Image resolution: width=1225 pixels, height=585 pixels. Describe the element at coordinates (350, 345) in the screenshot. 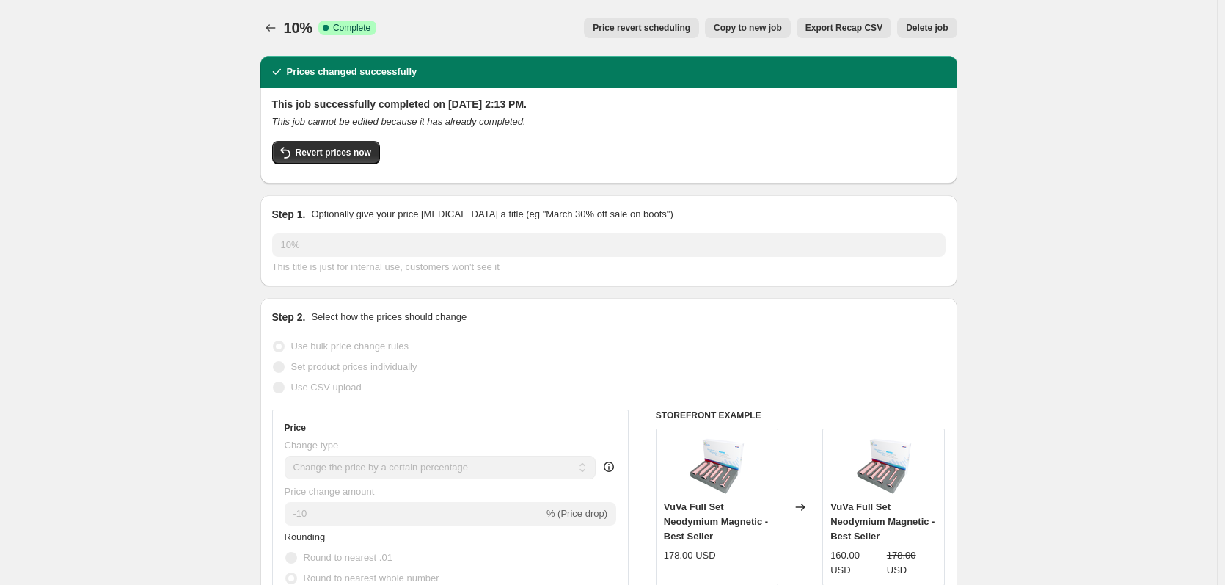

I see `span: Use bulk price change rules` at that location.